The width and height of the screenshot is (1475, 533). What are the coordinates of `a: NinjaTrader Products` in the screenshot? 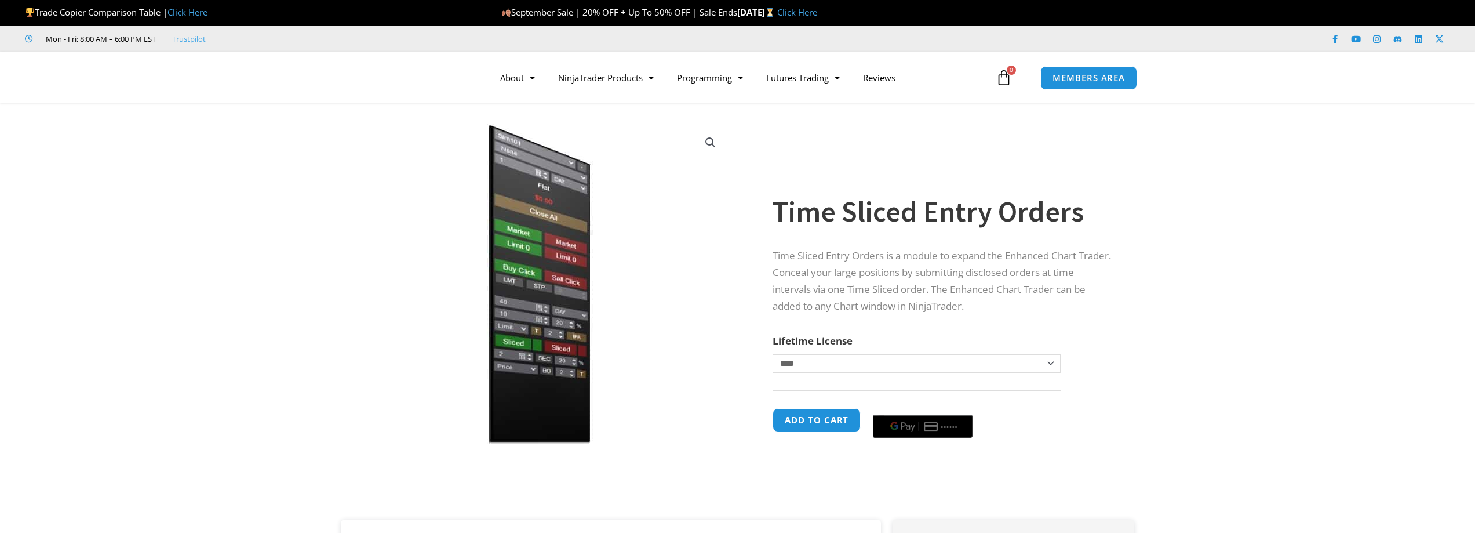 It's located at (606, 78).